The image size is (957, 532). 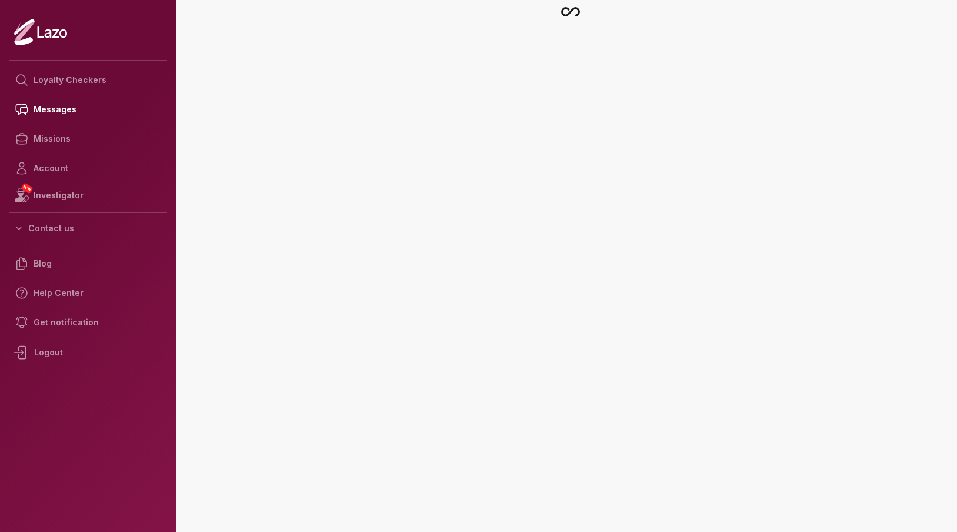 I want to click on a: Blog, so click(x=88, y=263).